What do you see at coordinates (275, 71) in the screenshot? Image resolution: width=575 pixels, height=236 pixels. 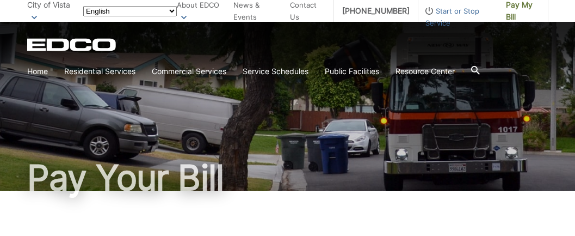 I see `a: Service Schedules` at bounding box center [275, 71].